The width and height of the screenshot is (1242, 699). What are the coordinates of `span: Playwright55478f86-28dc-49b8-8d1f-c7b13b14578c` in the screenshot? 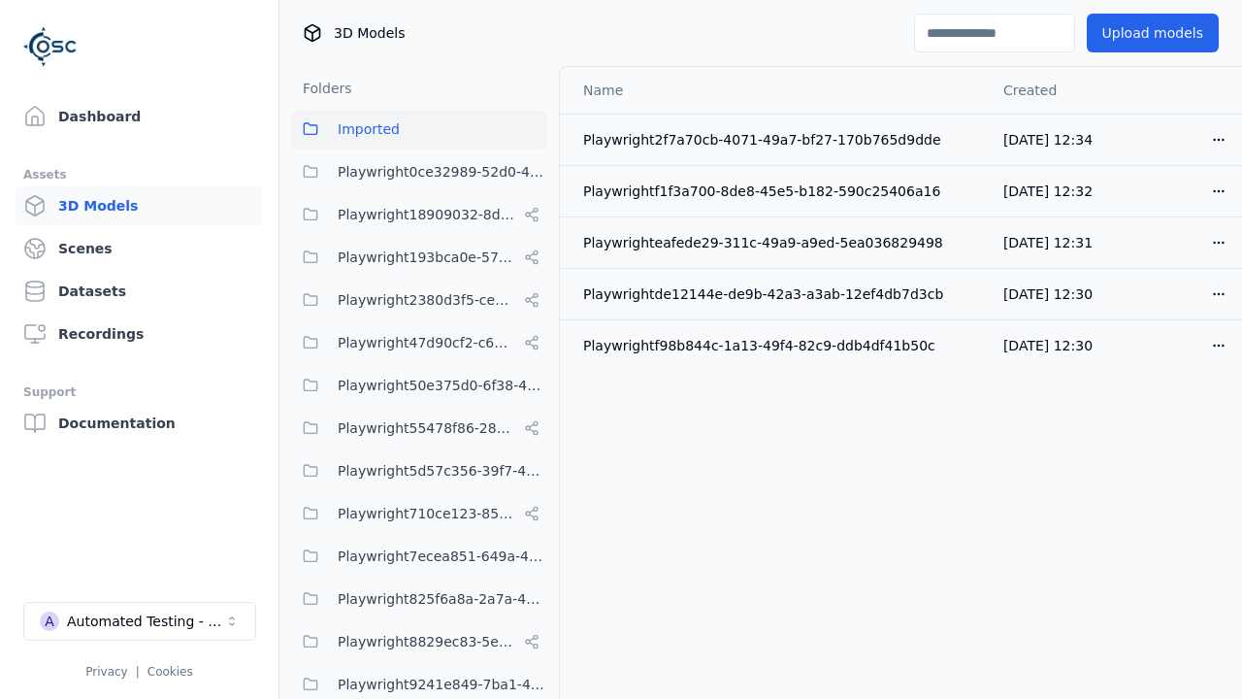 It's located at (427, 428).